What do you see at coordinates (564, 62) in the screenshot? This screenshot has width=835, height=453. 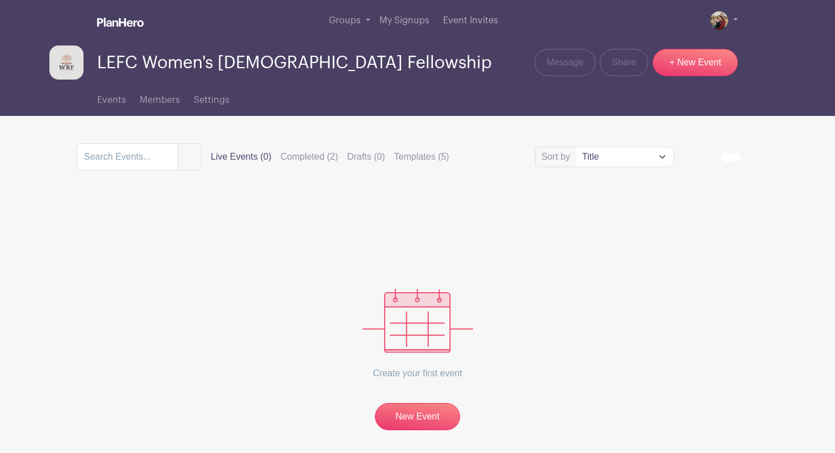 I see `span: Message` at bounding box center [564, 62].